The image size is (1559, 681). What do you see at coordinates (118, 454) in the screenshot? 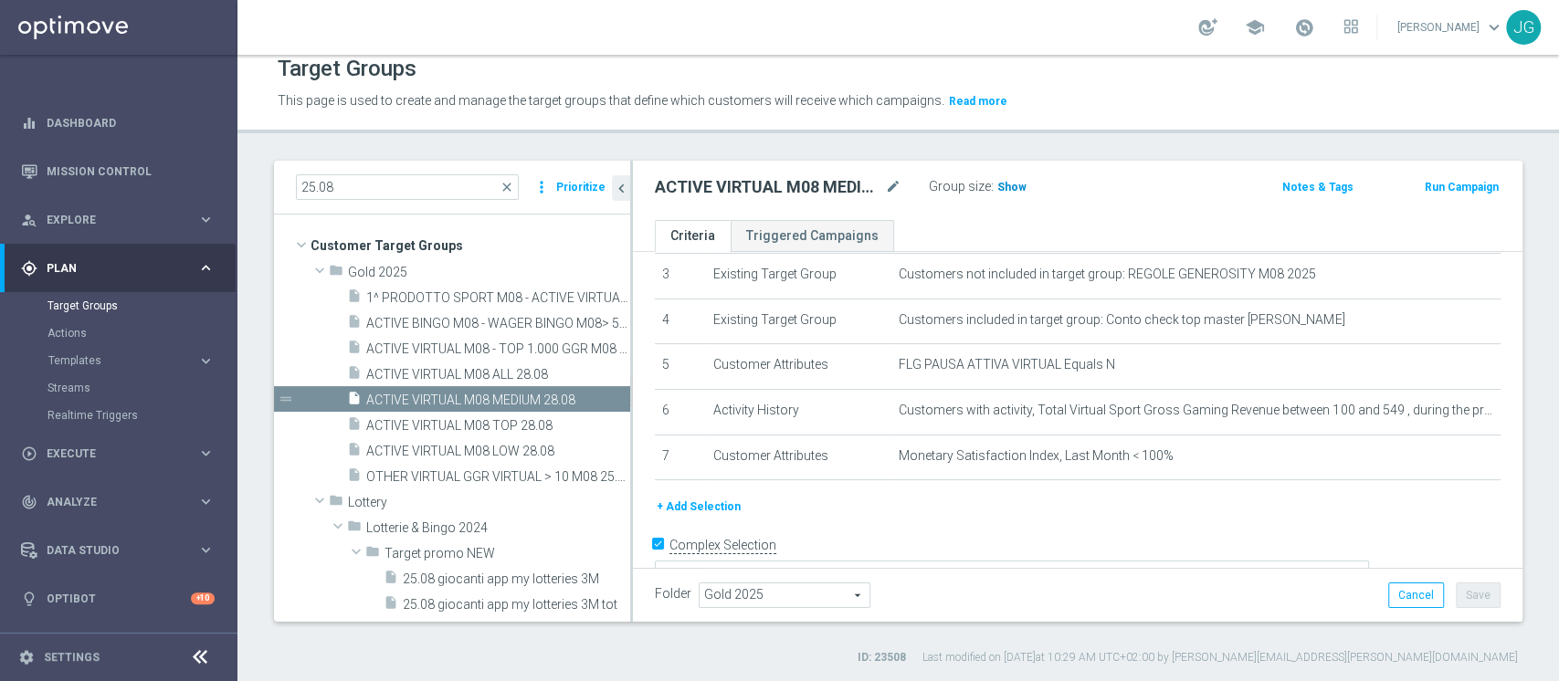
I see `button: play_circle_outline Execute keyboard_arrow_right` at bounding box center [118, 454].